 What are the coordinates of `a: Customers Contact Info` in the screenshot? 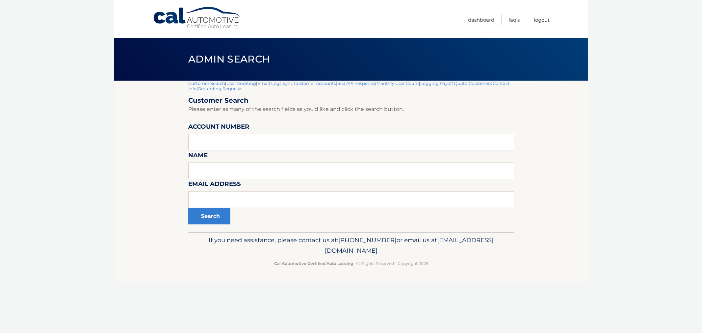 It's located at (349, 86).